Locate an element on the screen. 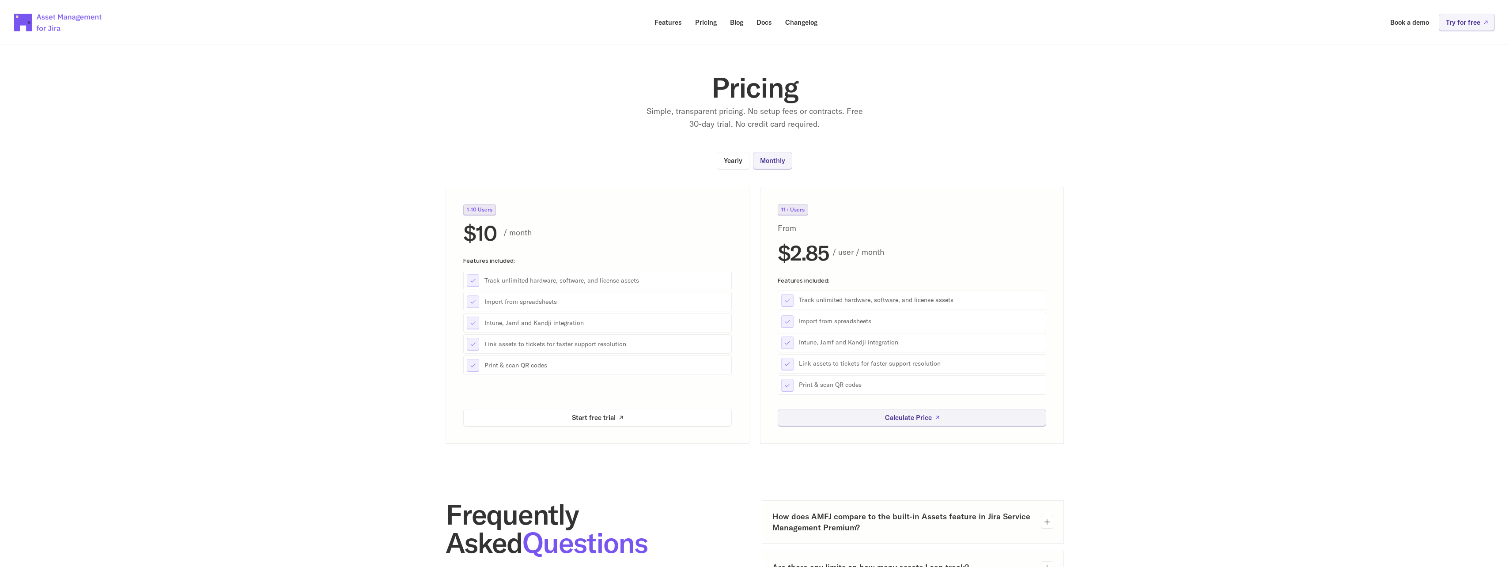  a: Features is located at coordinates (668, 22).